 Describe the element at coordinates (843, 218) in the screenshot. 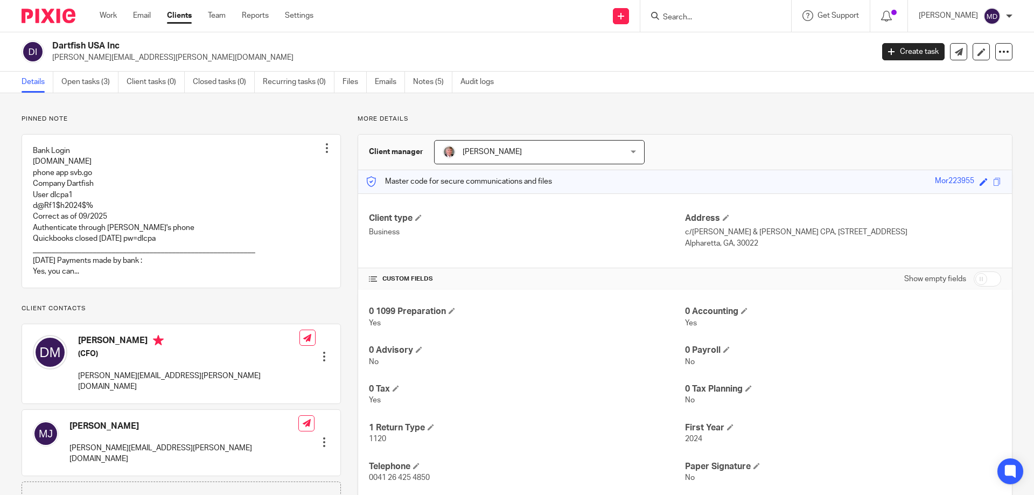

I see `h4: Address` at that location.